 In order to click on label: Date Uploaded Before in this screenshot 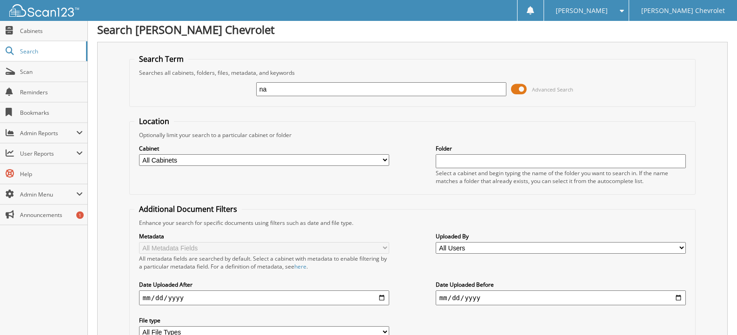, I will do `click(561, 285)`.